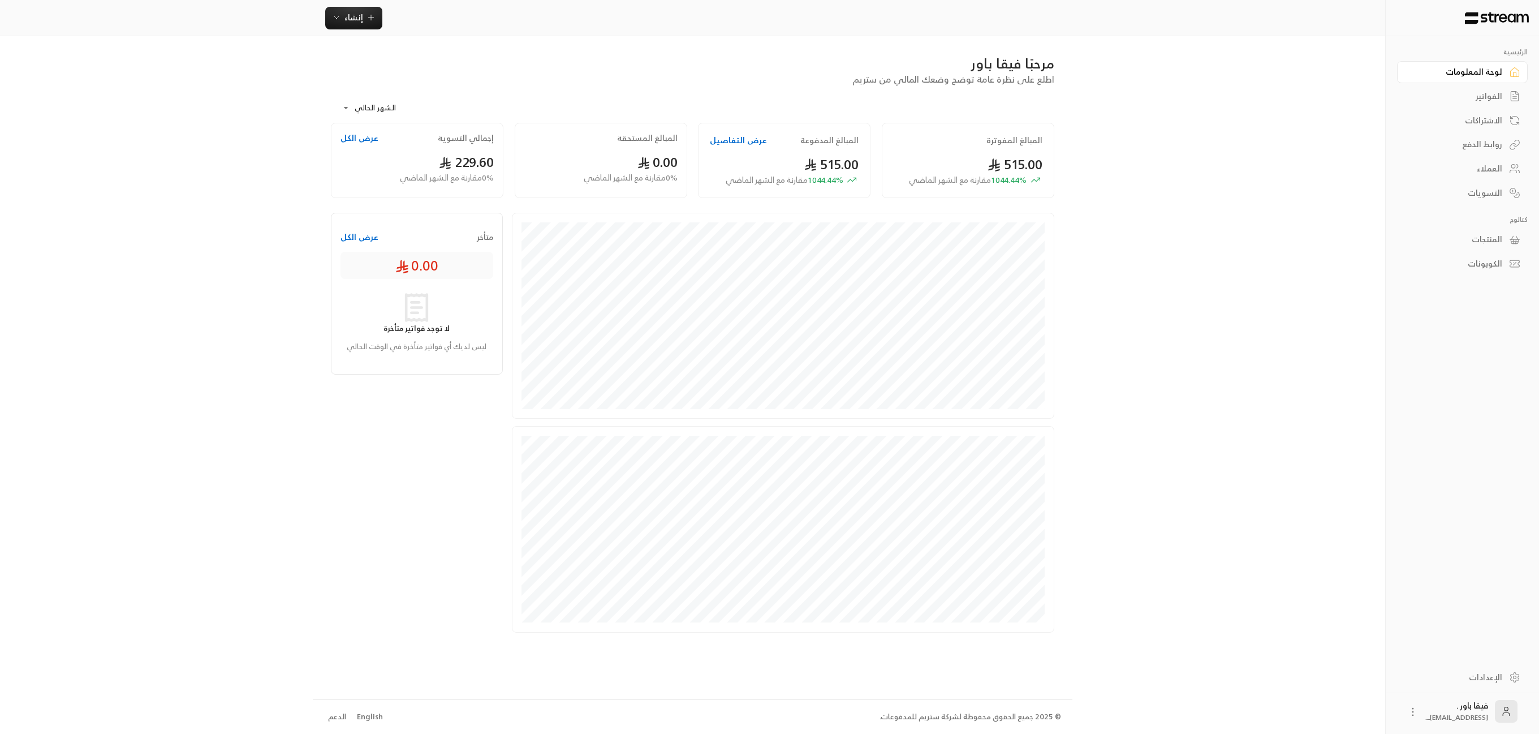 This screenshot has width=1539, height=734. Describe the element at coordinates (1457, 239) in the screenshot. I see `div: المنتجات` at that location.